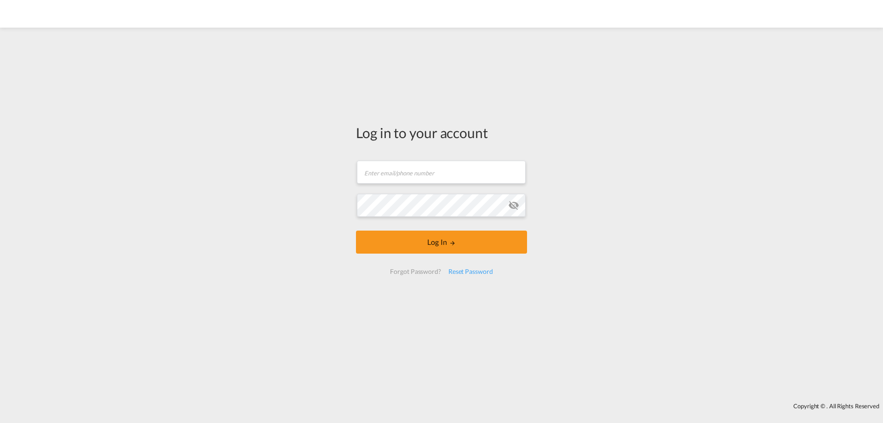  Describe the element at coordinates (514, 205) in the screenshot. I see `md-icon: icon-eye-off` at that location.